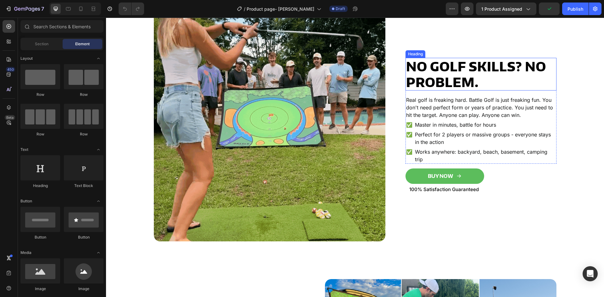  I want to click on div: Open Intercom Messenger, so click(591, 274).